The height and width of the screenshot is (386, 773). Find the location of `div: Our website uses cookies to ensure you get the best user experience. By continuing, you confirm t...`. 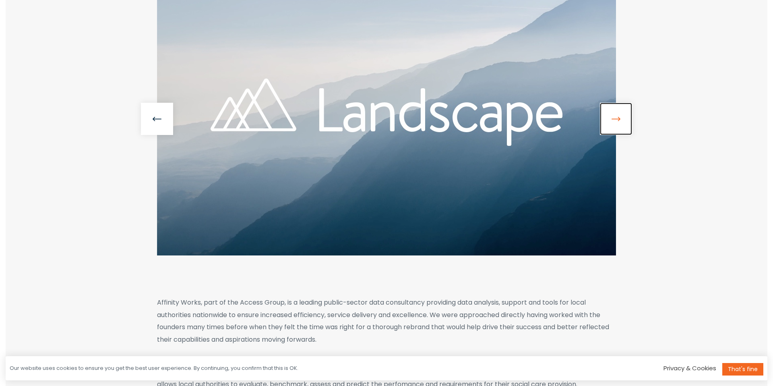

div: Our website uses cookies to ensure you get the best user experience. By continuing, you confirm t... is located at coordinates (154, 368).